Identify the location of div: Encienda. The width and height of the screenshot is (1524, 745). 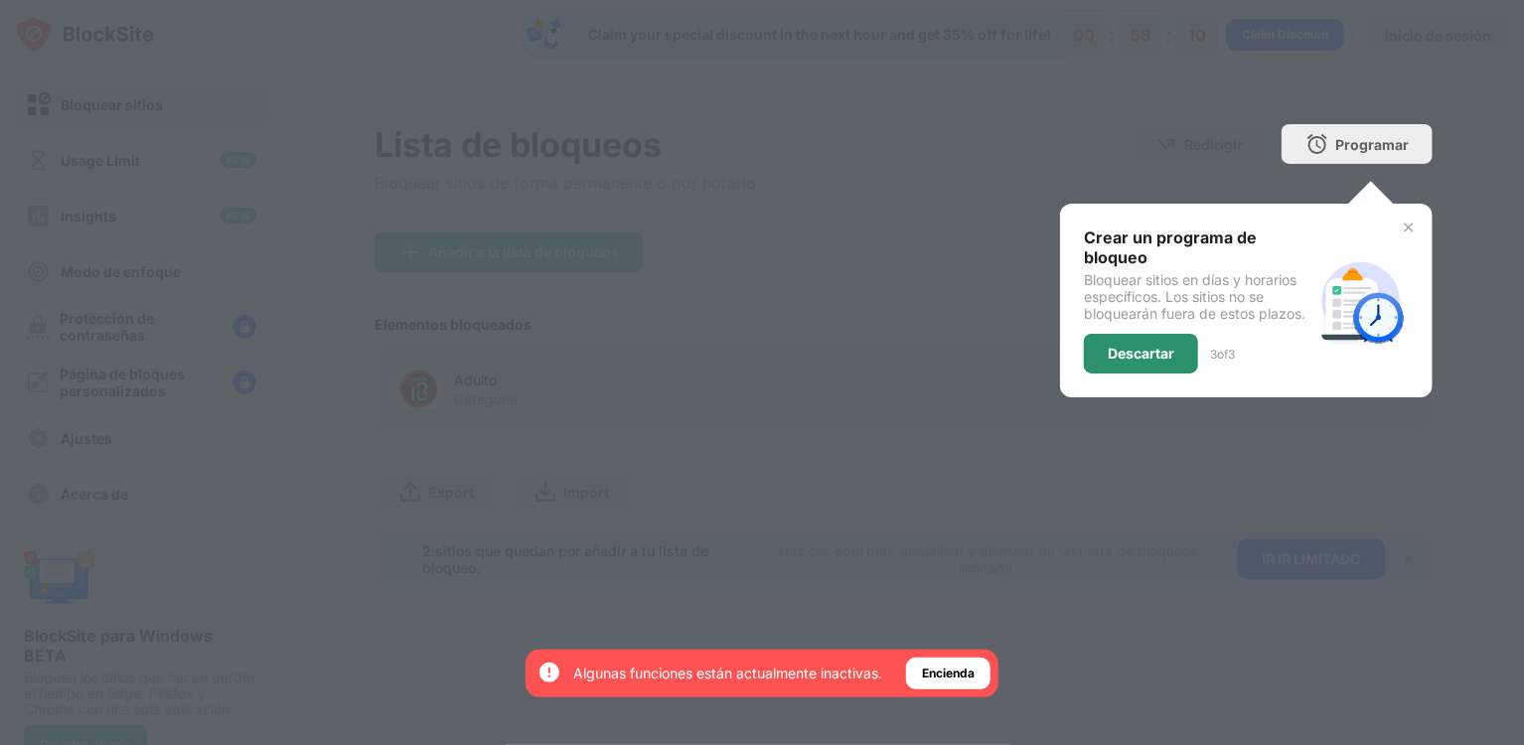
(948, 674).